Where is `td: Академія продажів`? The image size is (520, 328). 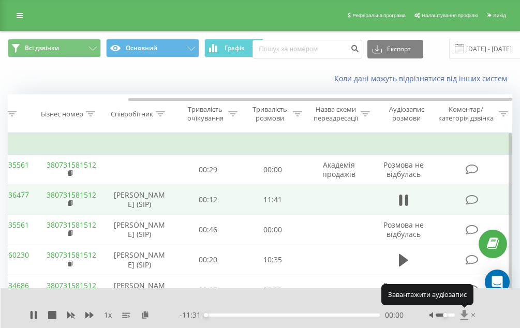
td: Академія продажів is located at coordinates (339, 170).